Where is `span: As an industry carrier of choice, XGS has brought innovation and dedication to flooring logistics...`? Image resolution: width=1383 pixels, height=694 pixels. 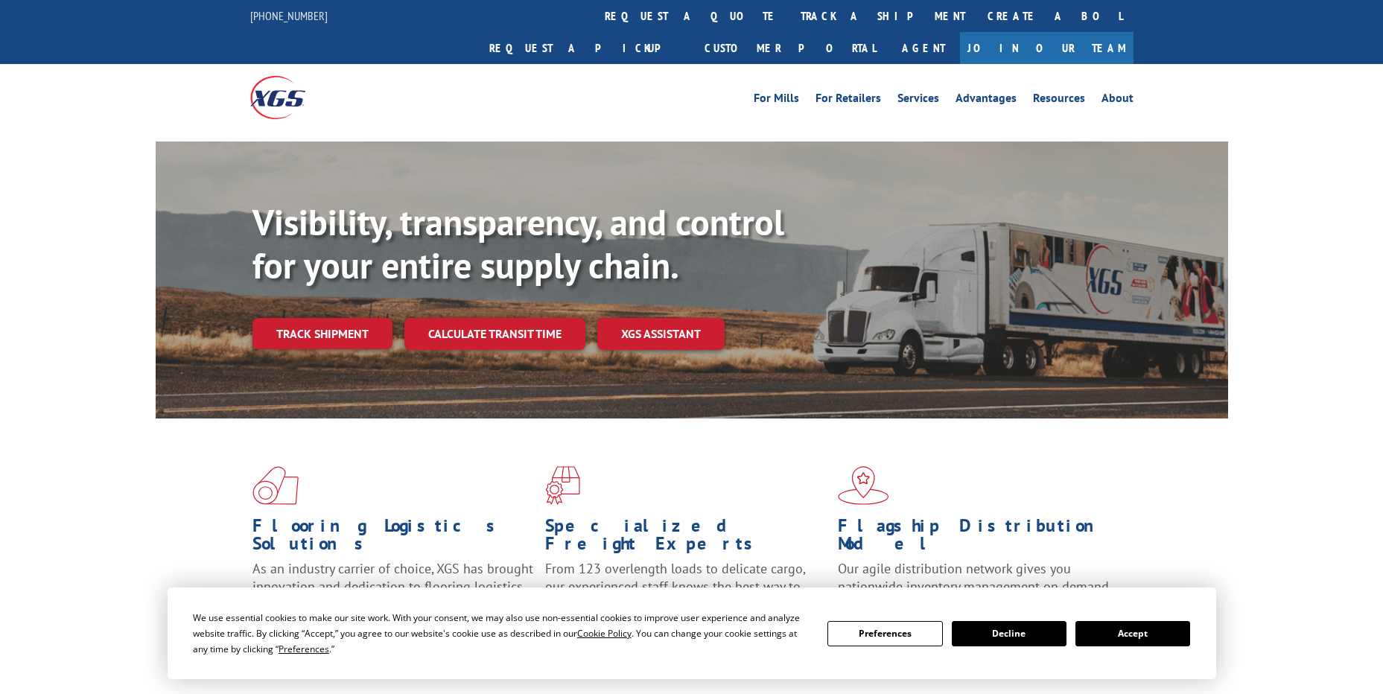
span: As an industry carrier of choice, XGS has brought innovation and dedication to flooring logistics... is located at coordinates (392, 586).